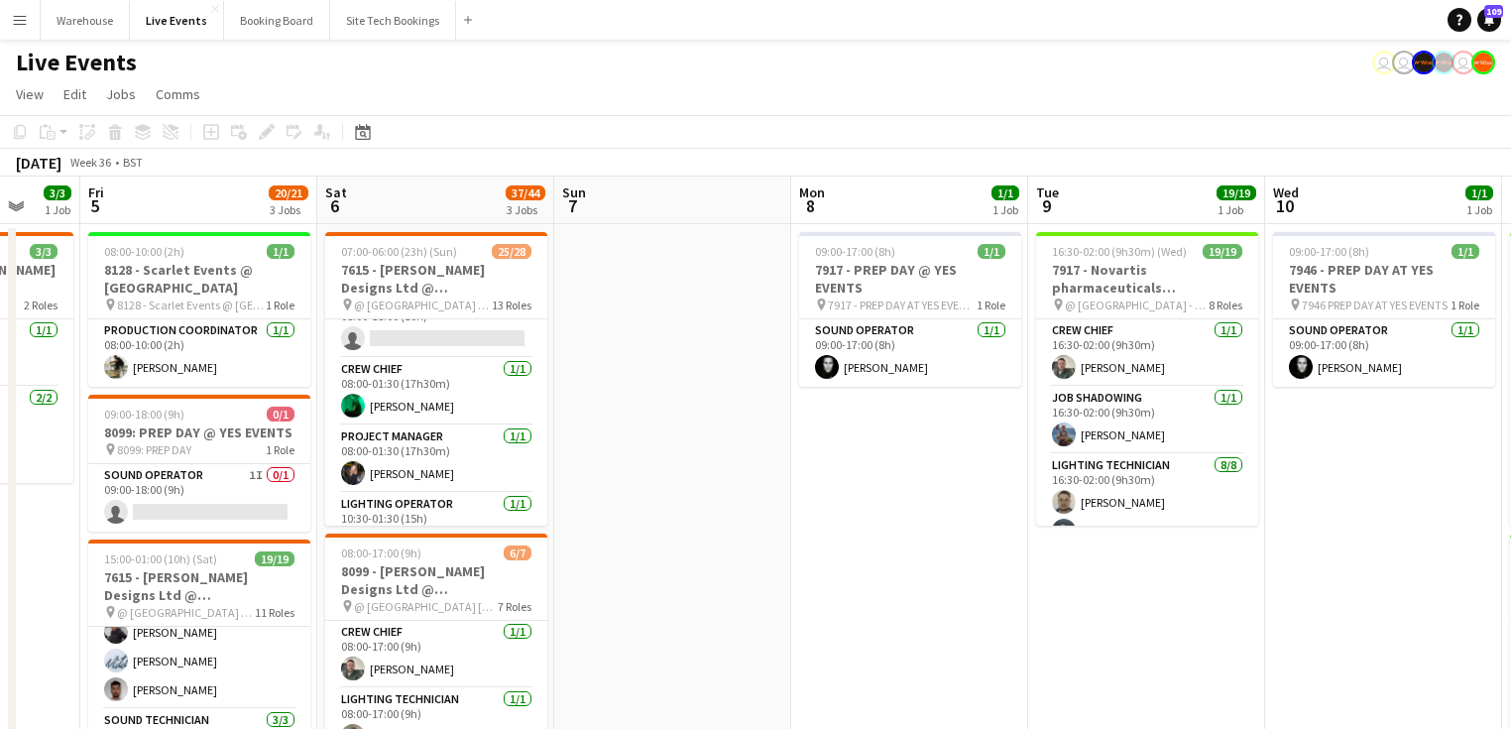 The image size is (1511, 729). I want to click on a: 109, so click(1489, 20).